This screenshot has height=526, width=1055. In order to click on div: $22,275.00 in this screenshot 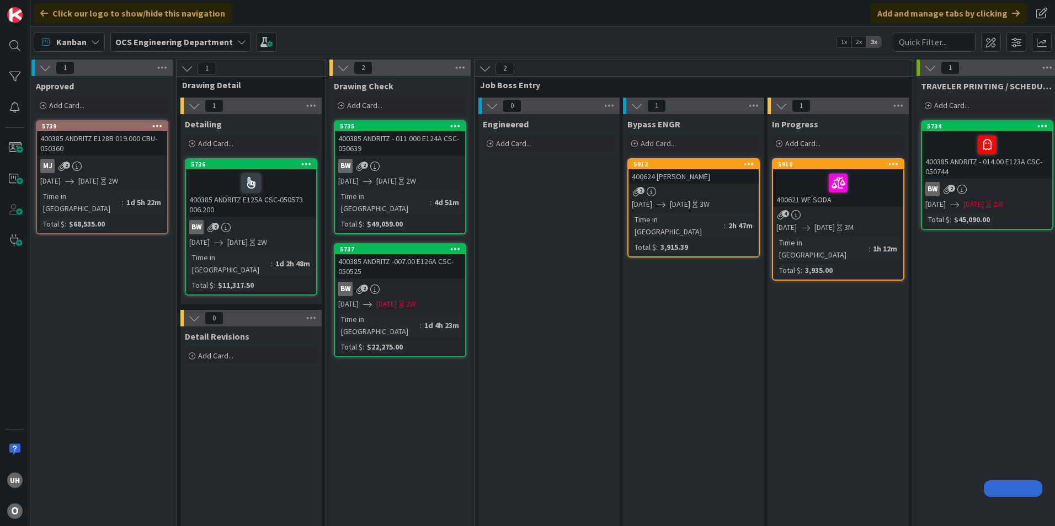, I will do `click(385, 347)`.